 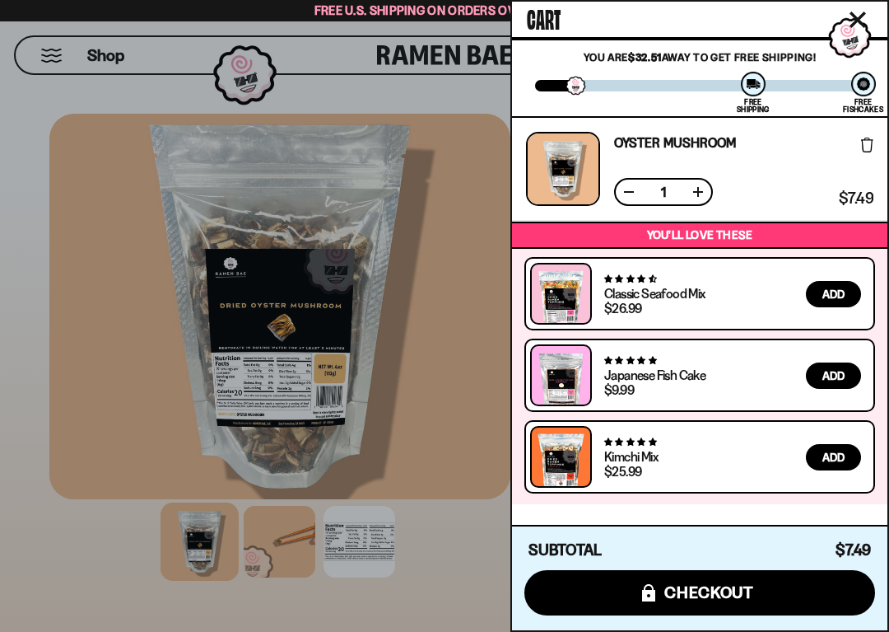 I want to click on a: Oyster Mushroom, so click(x=675, y=142).